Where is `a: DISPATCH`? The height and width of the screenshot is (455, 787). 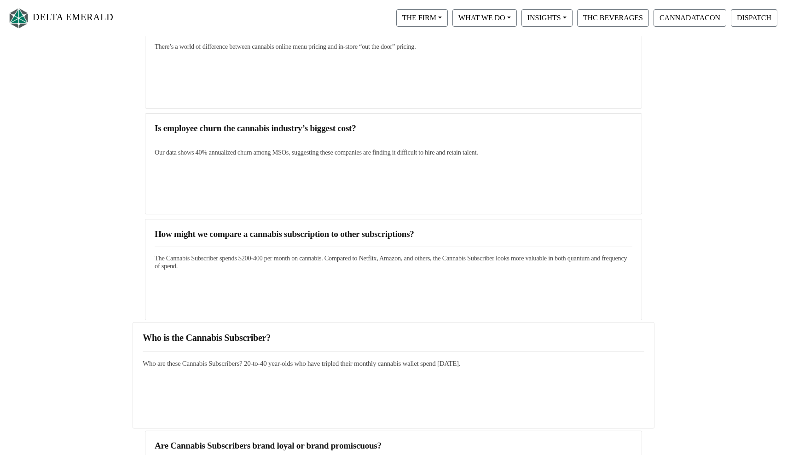
a: DISPATCH is located at coordinates (754, 17).